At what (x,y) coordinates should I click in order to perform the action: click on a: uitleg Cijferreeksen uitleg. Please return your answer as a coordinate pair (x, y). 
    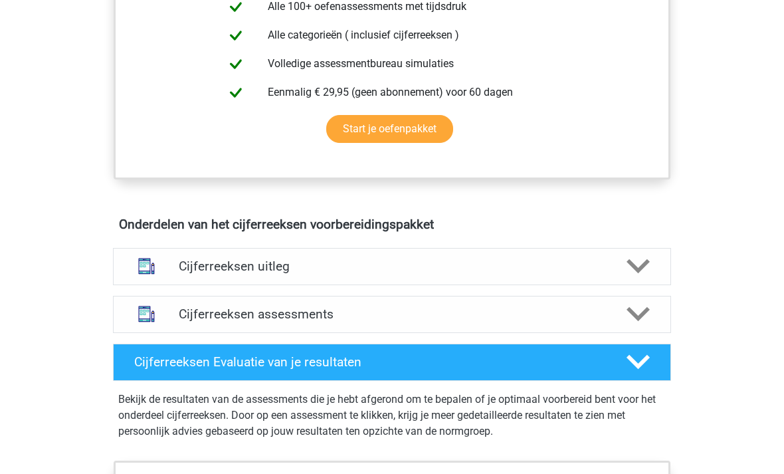
    Looking at the image, I should click on (392, 266).